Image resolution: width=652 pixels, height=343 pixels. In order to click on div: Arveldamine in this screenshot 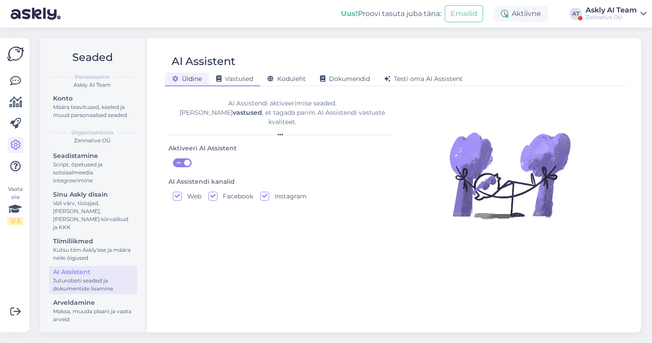, I will do `click(93, 303)`.